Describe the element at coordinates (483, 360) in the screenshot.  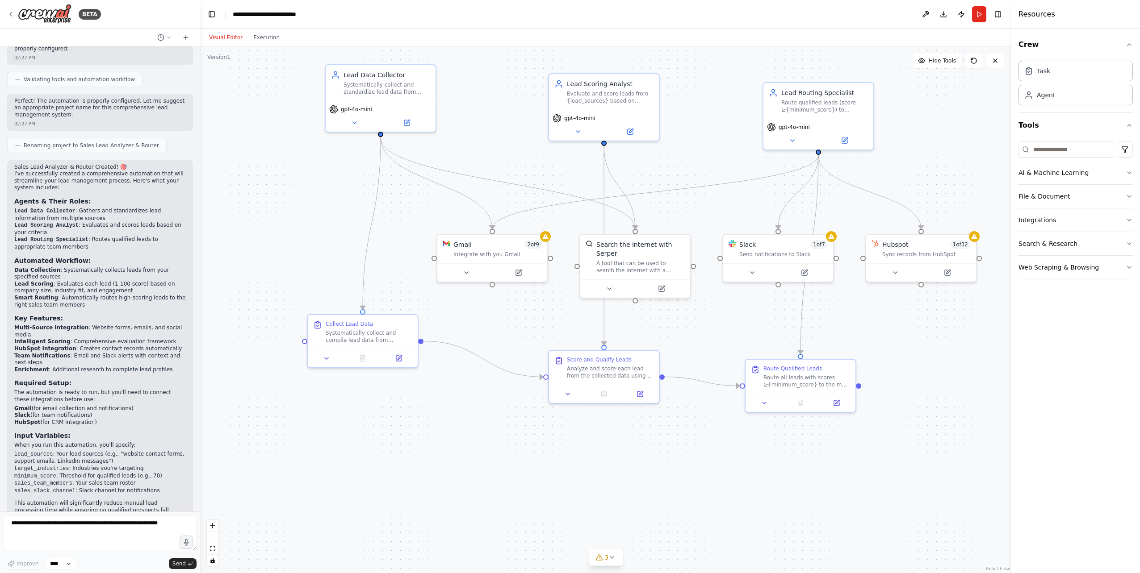
I see `g: Edge from fd7845c7-8281-475f-8786-3fe7a88a22da to 1f78915a-f1e3-49d3-824f-5314acf0ddd5` at that location.